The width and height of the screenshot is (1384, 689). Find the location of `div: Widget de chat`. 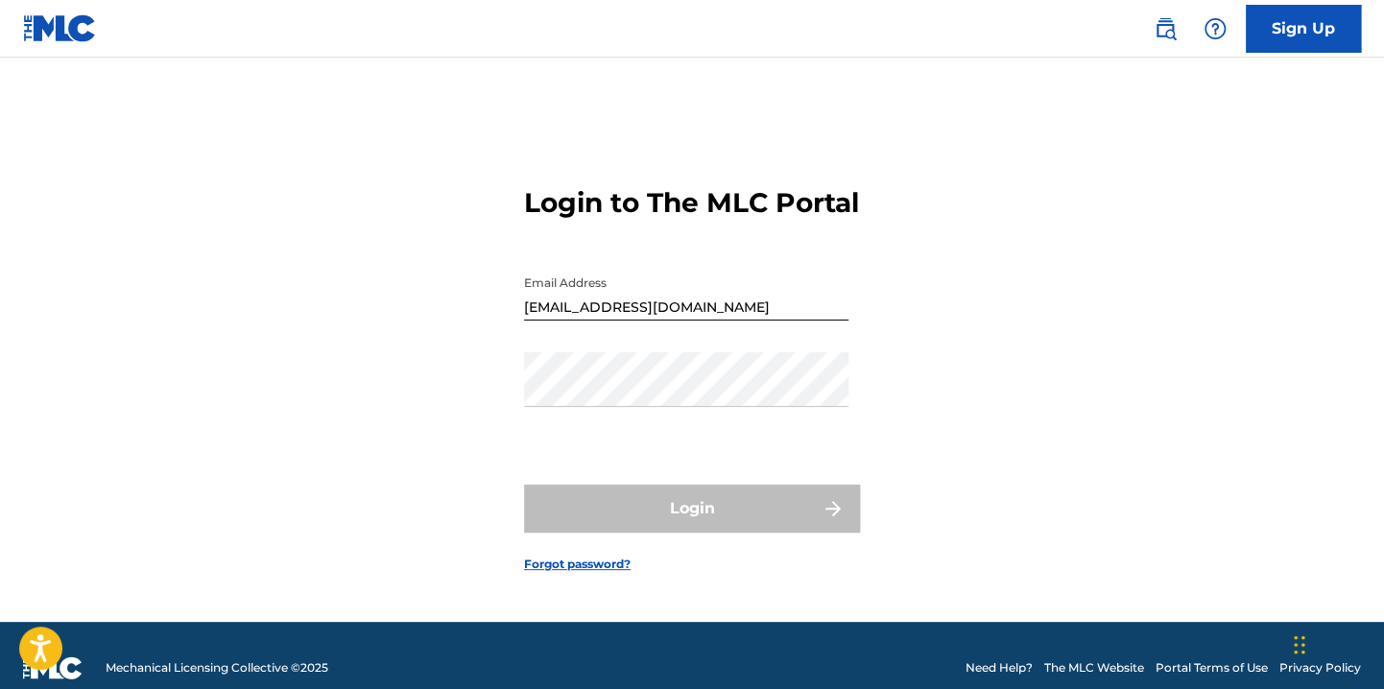

div: Widget de chat is located at coordinates (1336, 643).